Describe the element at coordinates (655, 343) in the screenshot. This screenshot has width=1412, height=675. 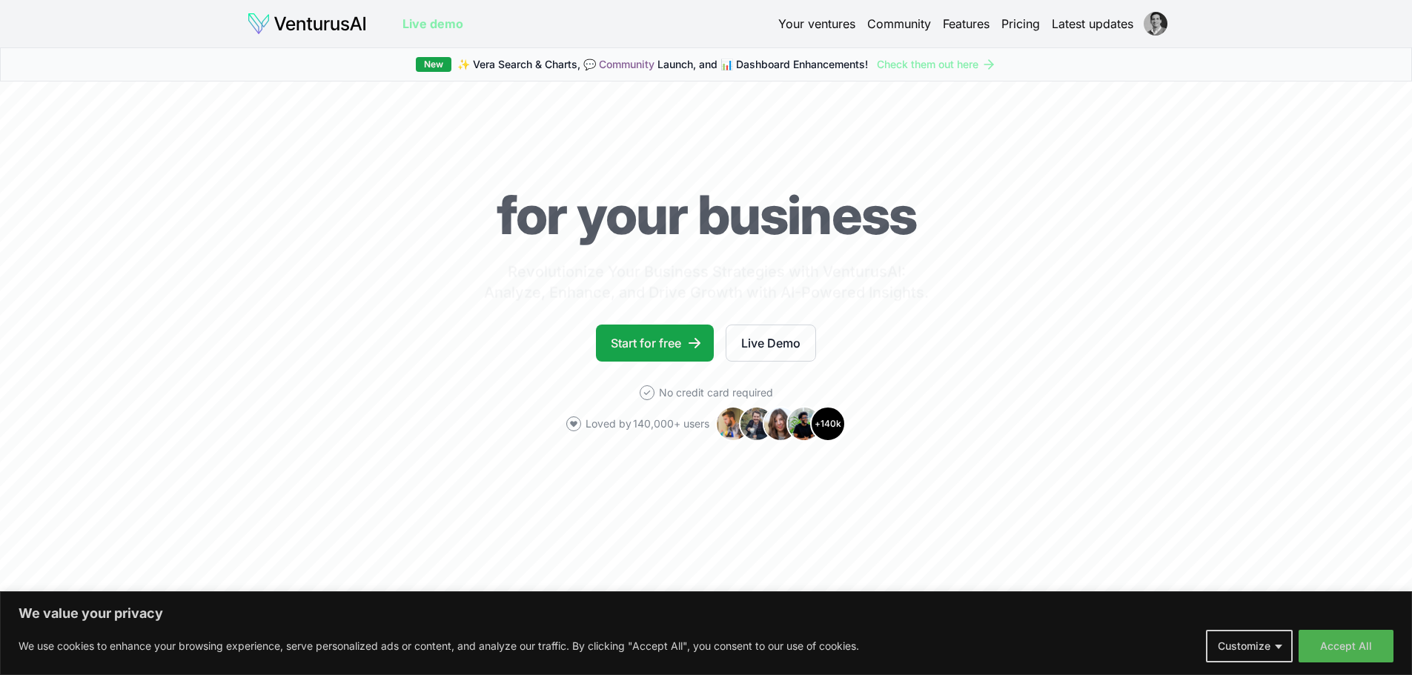
I see `a: Start for free` at that location.